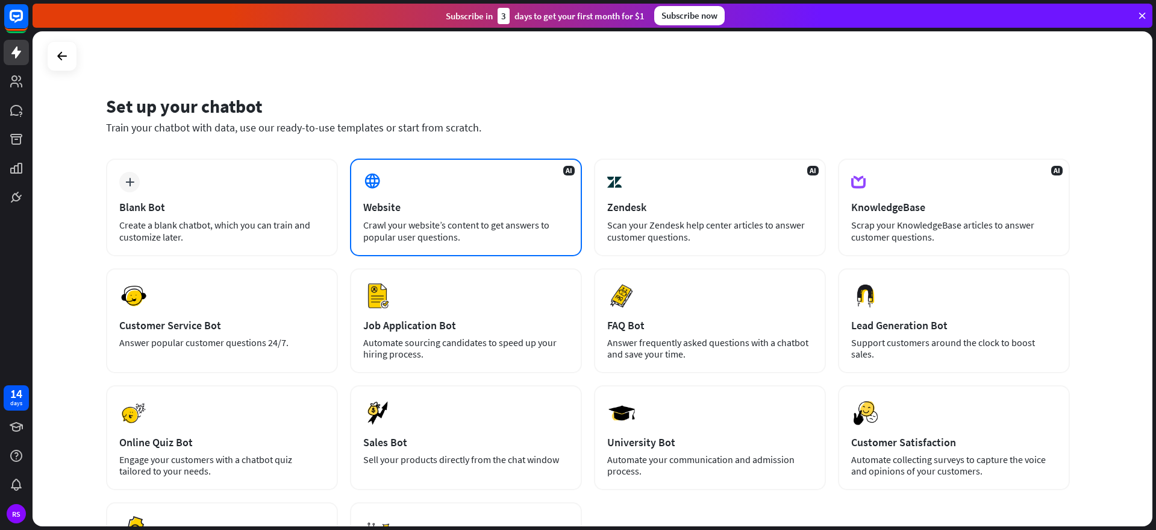  What do you see at coordinates (222, 231) in the screenshot?
I see `div: Create a blank chatbot, which you can train and customize later.` at bounding box center [222, 231].